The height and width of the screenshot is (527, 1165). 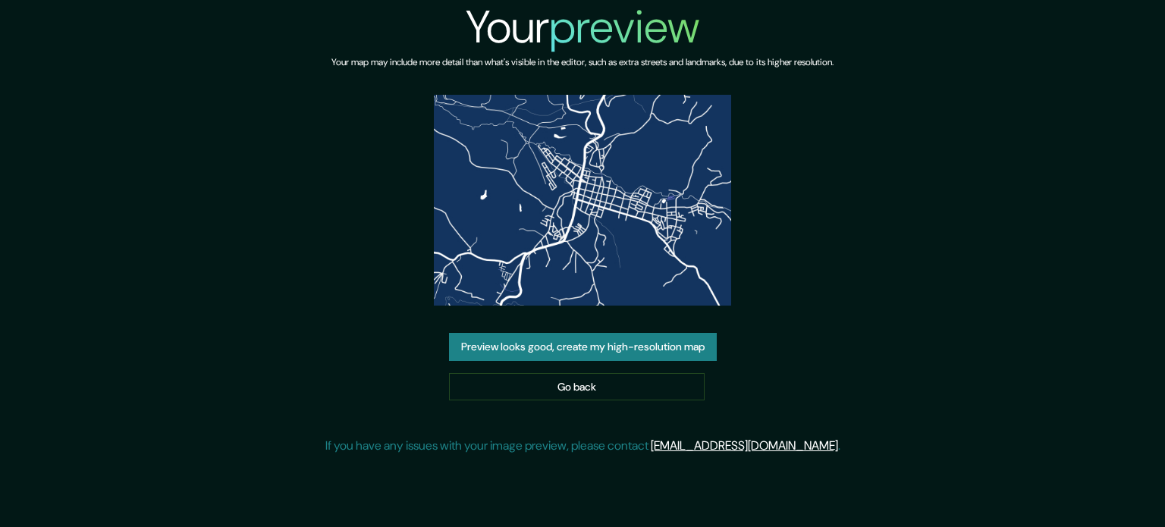 What do you see at coordinates (583, 62) in the screenshot?
I see `h6: Your map may include more detail than what's visible in the editor, such as extra streets and lan...` at bounding box center [583, 62].